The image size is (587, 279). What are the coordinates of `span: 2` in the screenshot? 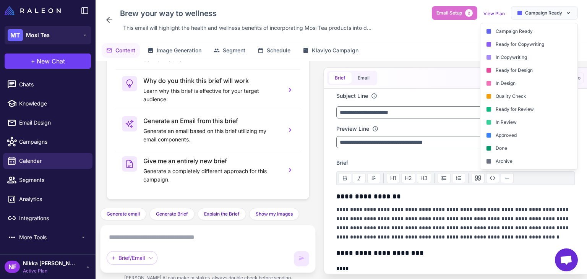 It's located at (469, 13).